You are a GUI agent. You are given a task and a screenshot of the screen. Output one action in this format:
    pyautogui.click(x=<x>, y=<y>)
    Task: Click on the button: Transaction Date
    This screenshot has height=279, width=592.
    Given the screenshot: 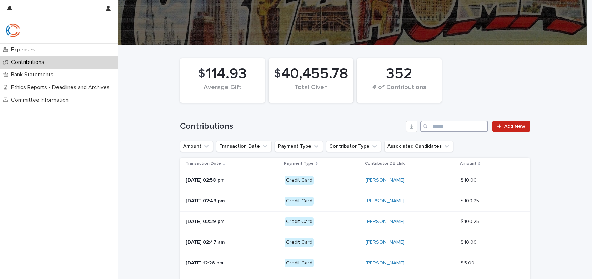 What is the action you would take?
    pyautogui.click(x=244, y=147)
    